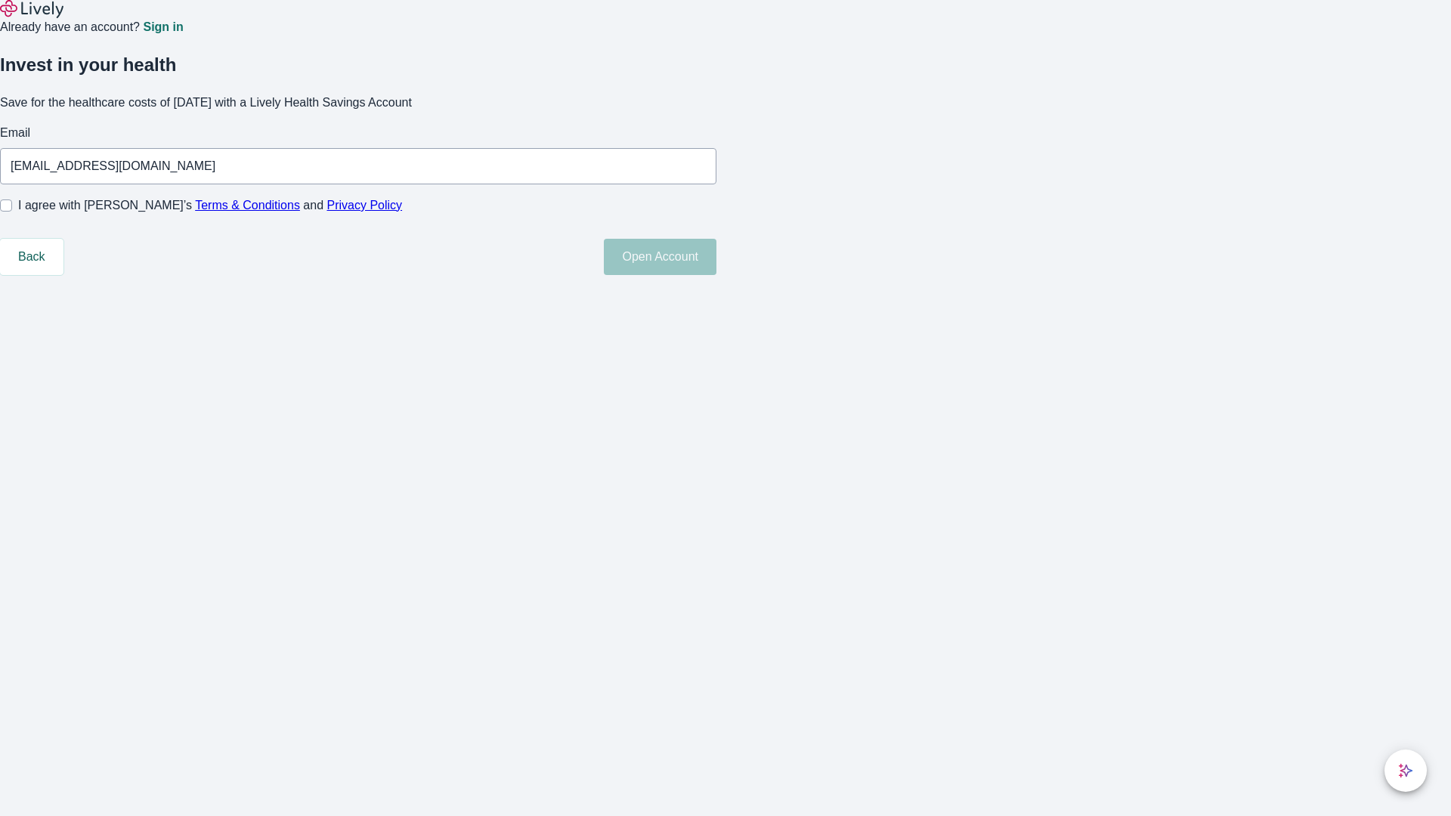 The width and height of the screenshot is (1451, 816). Describe the element at coordinates (1405, 771) in the screenshot. I see `svg: Lively AI Assistant` at that location.